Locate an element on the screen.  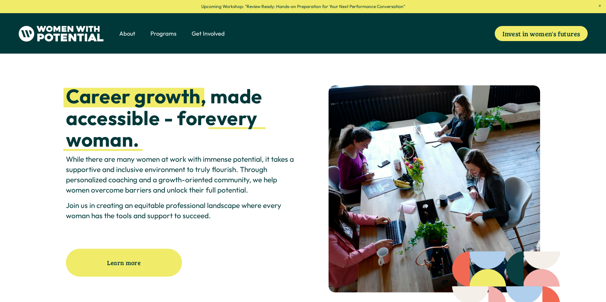
a: Invest in women's futures is located at coordinates (541, 33).